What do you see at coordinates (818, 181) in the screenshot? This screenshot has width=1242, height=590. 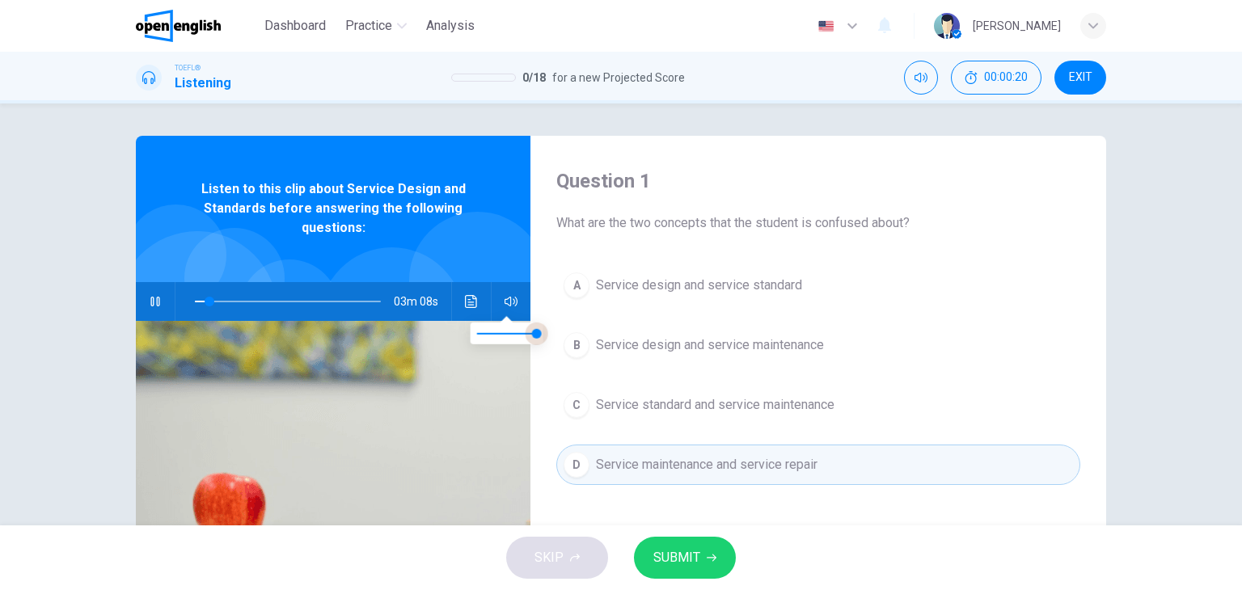 I see `h4: Question 1` at bounding box center [818, 181].